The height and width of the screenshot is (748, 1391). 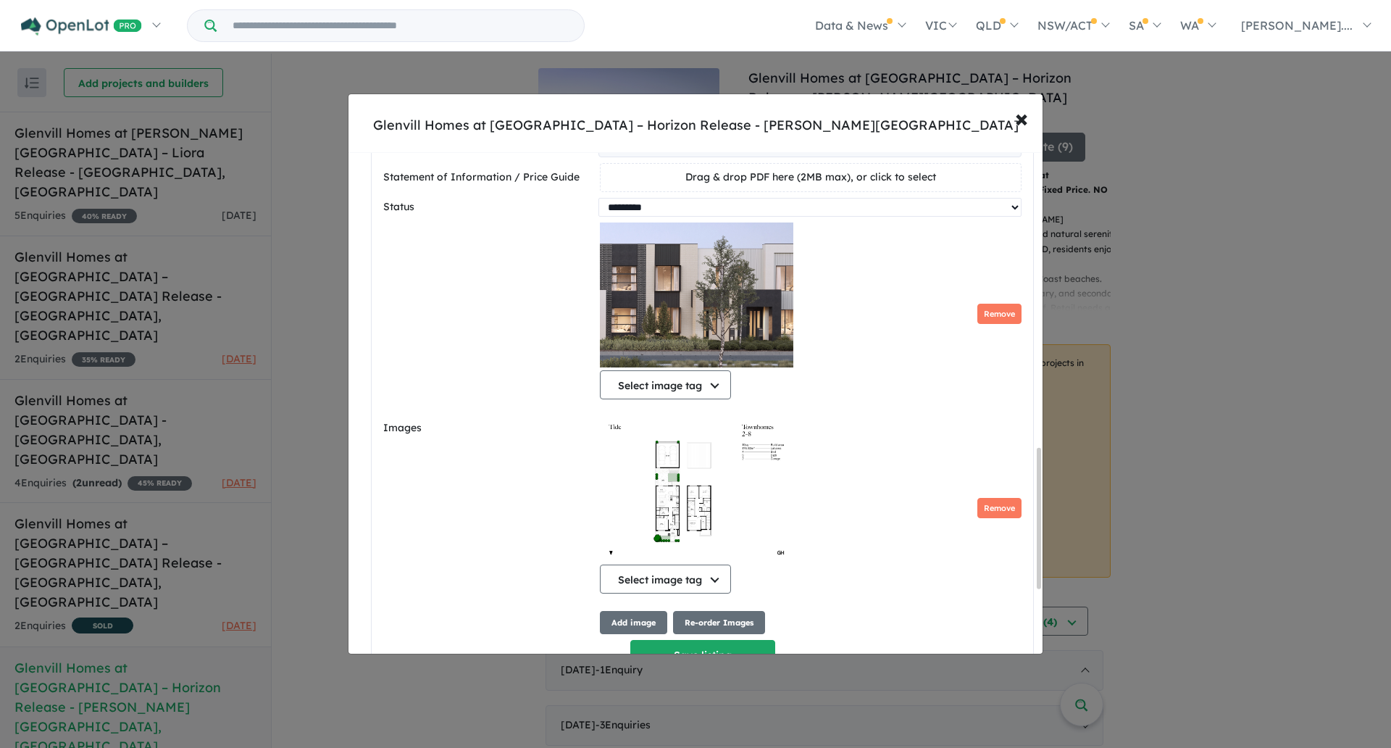 What do you see at coordinates (488, 177) in the screenshot?
I see `label: Statement of Information / Price Guide` at bounding box center [488, 177].